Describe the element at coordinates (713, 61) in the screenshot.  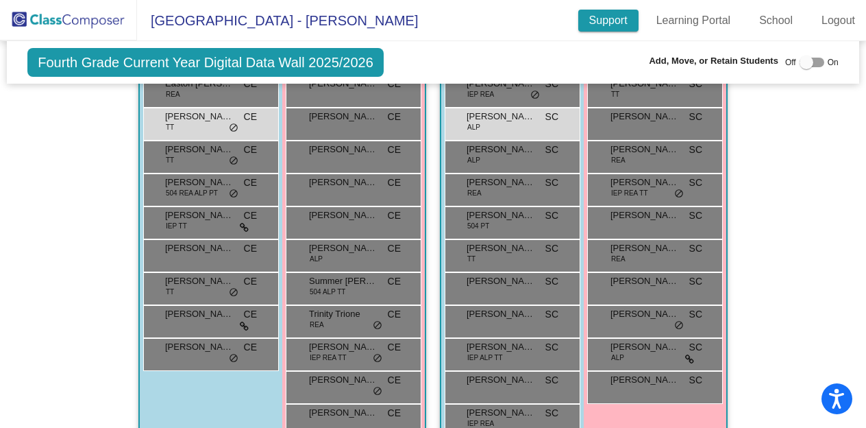
I see `span: Add, Move, or Retain Students` at that location.